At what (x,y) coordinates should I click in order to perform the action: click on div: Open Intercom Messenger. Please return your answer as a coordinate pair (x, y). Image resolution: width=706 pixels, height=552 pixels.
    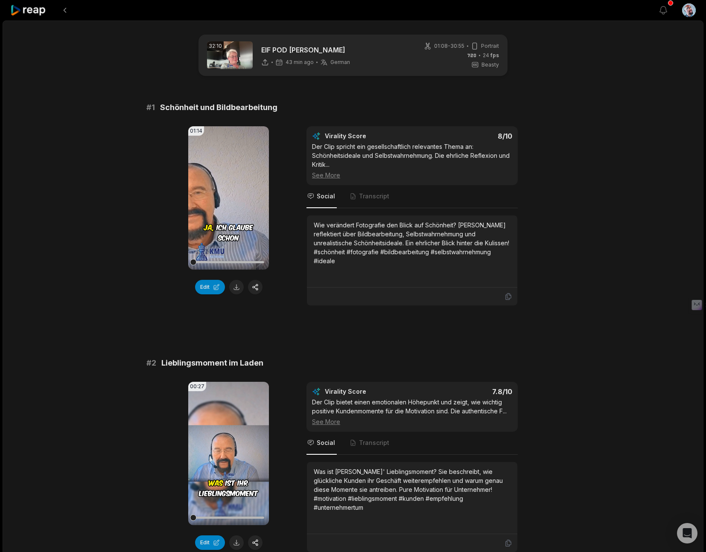
    Looking at the image, I should click on (687, 534).